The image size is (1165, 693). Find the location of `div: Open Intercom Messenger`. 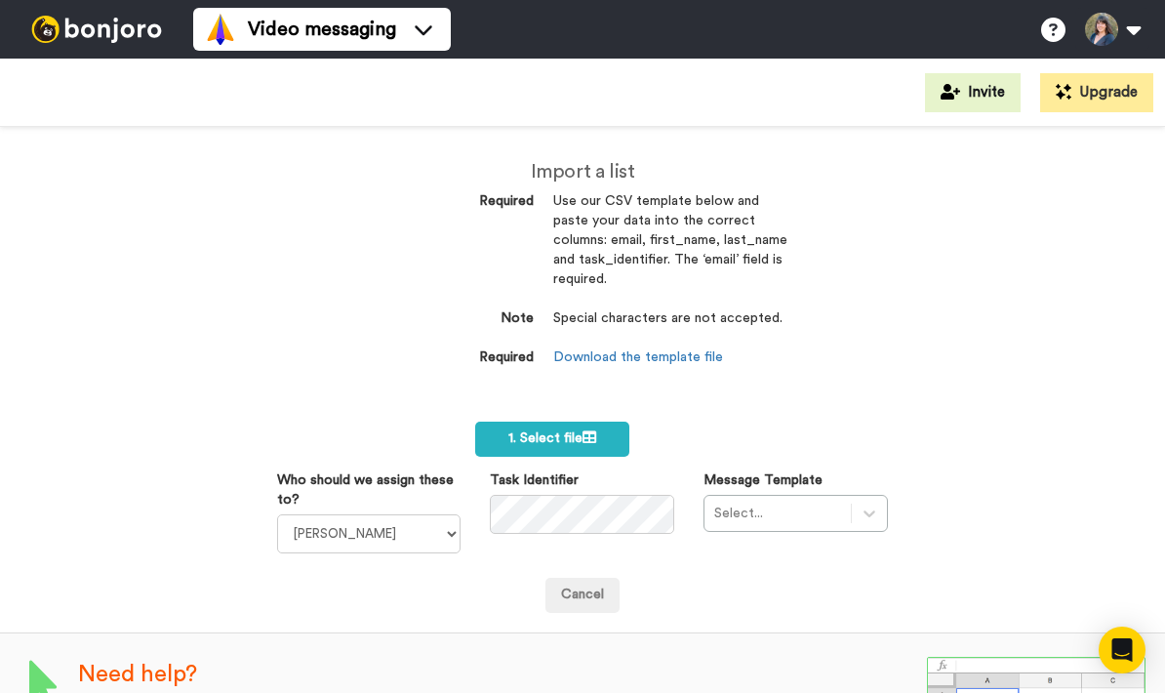

div: Open Intercom Messenger is located at coordinates (1122, 650).